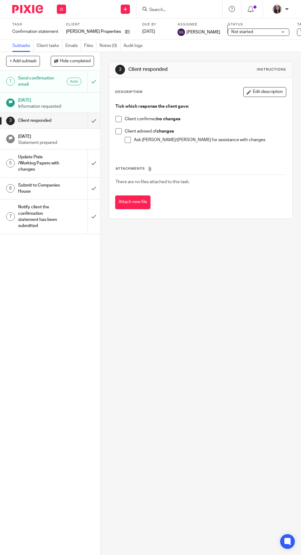  I want to click on label: Client, so click(101, 25).